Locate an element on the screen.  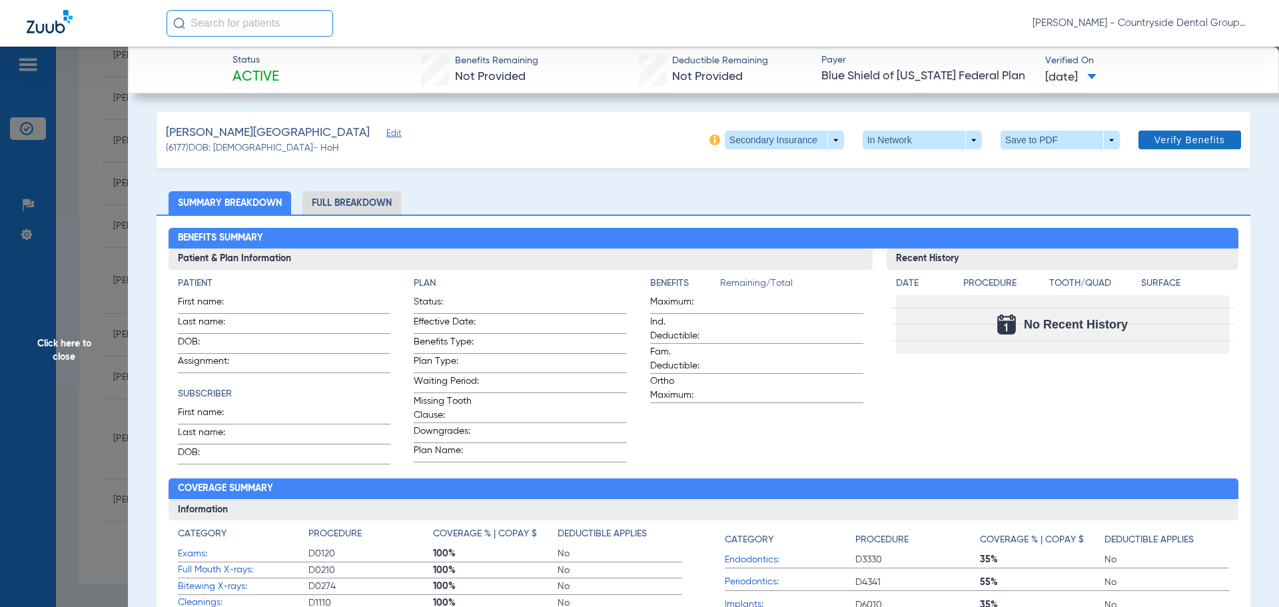
h3: Patient & Plan Information is located at coordinates (520, 259).